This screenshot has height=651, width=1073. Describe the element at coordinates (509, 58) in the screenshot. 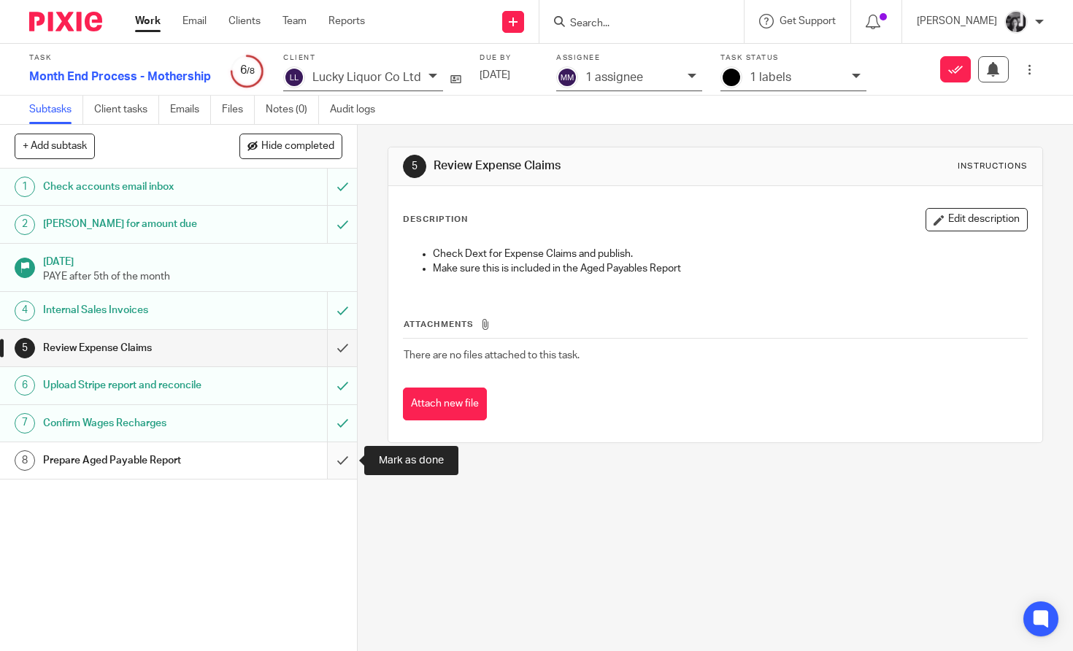

I see `label: Due by` at that location.